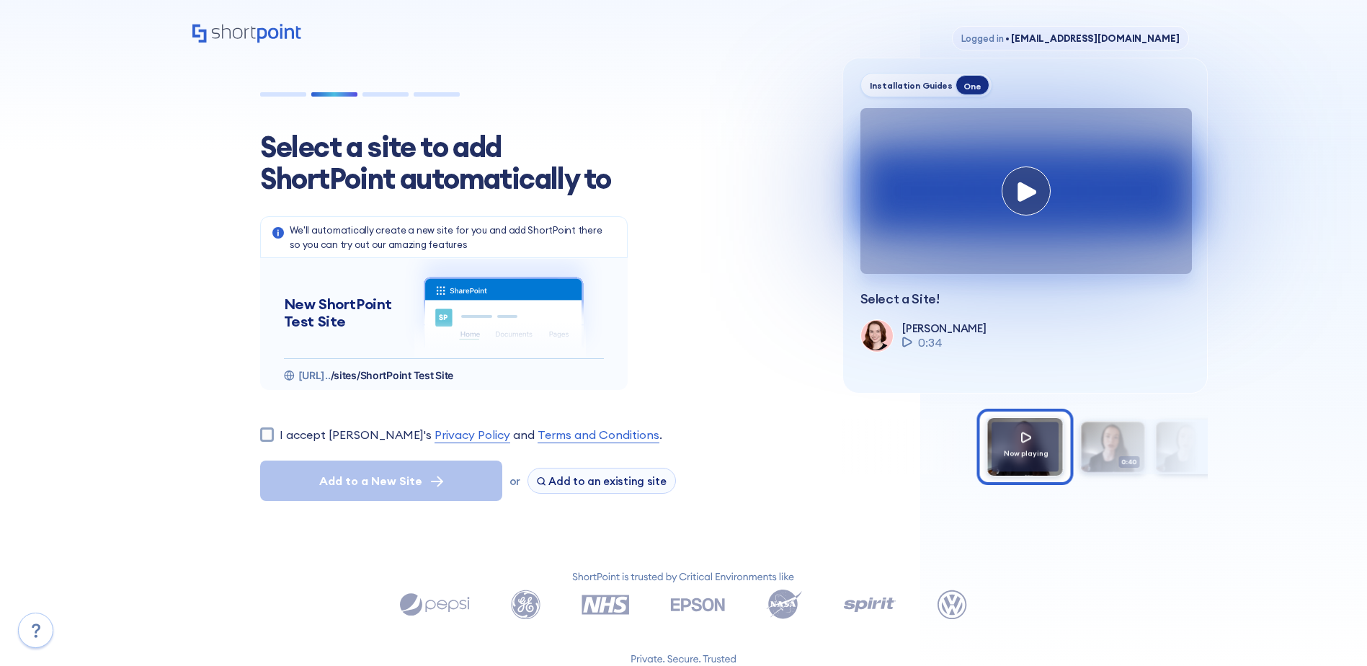  What do you see at coordinates (447, 163) in the screenshot?
I see `h1: Select a site to add ShortPoint automatically to` at bounding box center [447, 163].